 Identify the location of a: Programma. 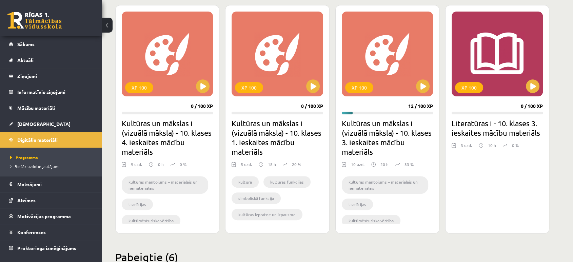
(53, 157).